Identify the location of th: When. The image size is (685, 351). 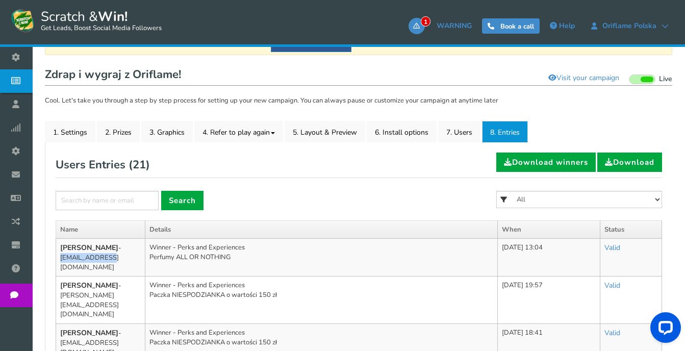
(549, 230).